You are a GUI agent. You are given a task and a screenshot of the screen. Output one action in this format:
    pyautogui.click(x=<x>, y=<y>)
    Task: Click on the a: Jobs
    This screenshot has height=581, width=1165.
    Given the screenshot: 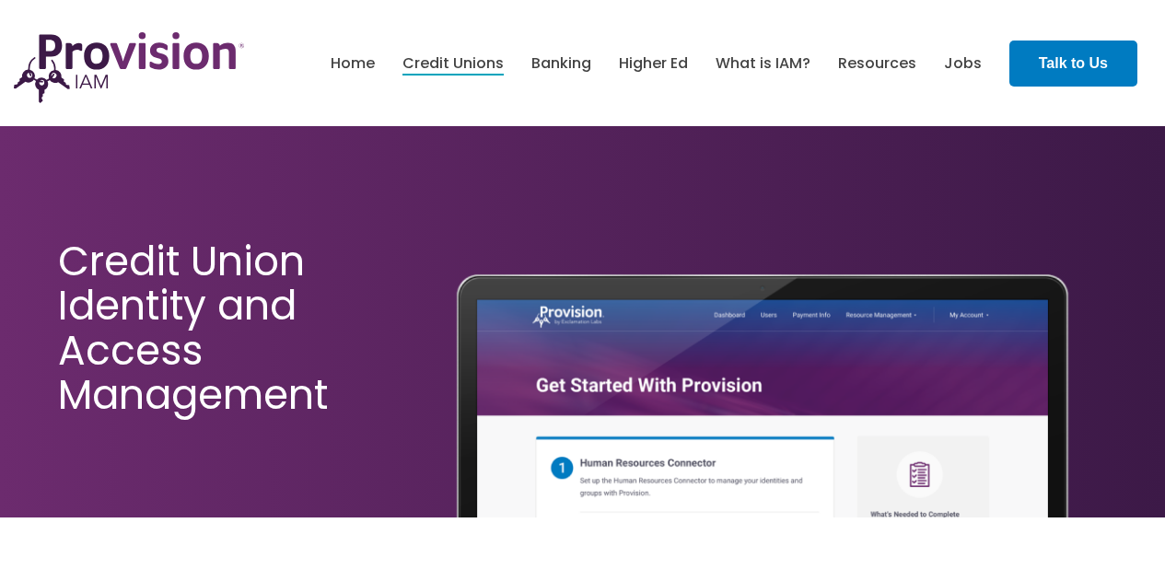 What is the action you would take?
    pyautogui.click(x=962, y=64)
    